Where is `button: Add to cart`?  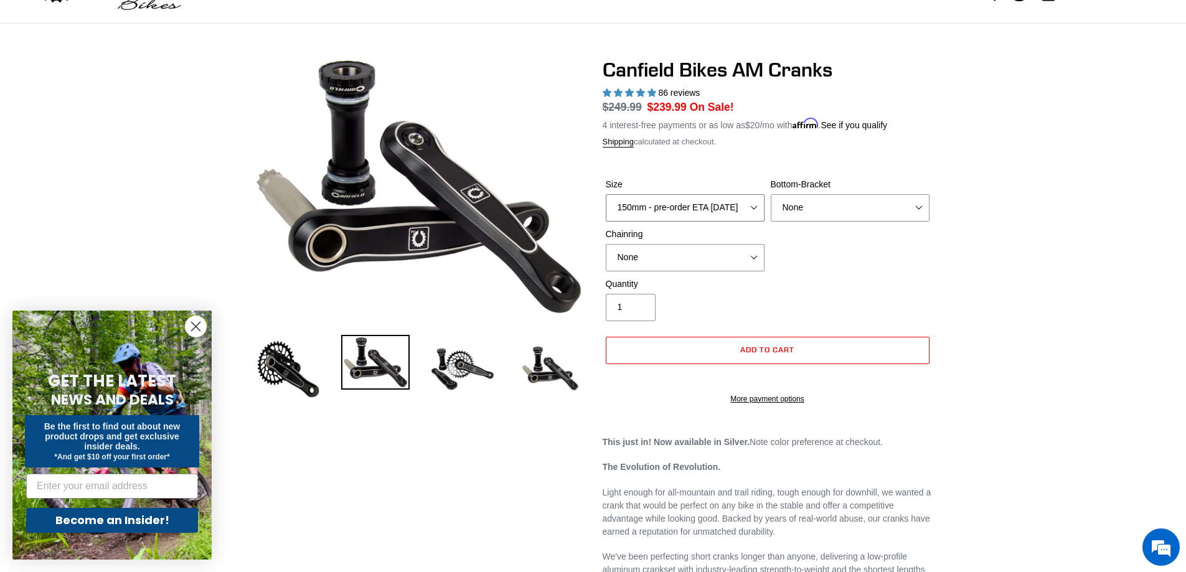
button: Add to cart is located at coordinates (767, 350).